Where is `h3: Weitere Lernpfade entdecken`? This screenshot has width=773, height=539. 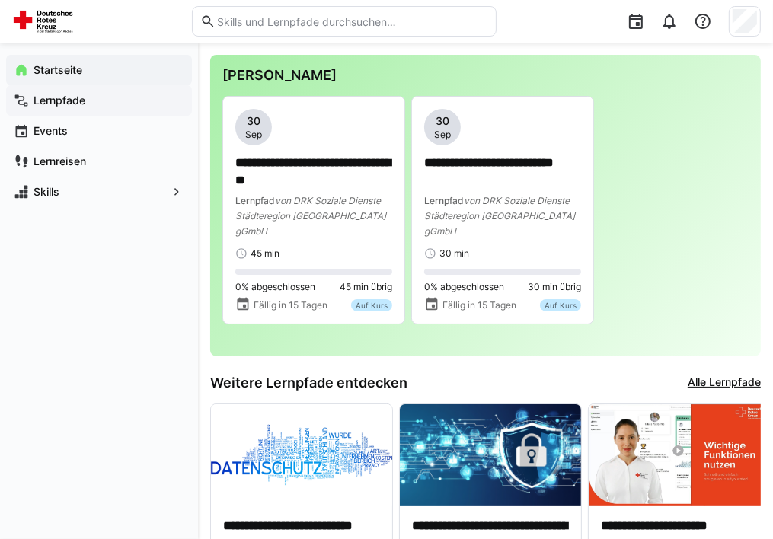
h3: Weitere Lernpfade entdecken is located at coordinates (309, 383).